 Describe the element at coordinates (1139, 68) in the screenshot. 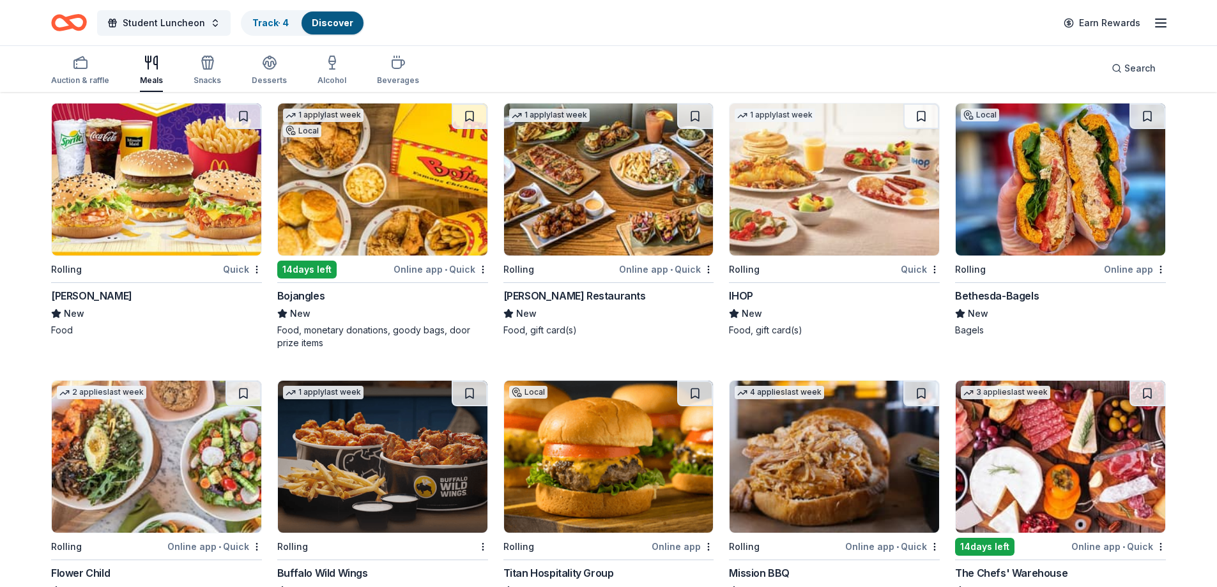

I see `span: Search` at that location.